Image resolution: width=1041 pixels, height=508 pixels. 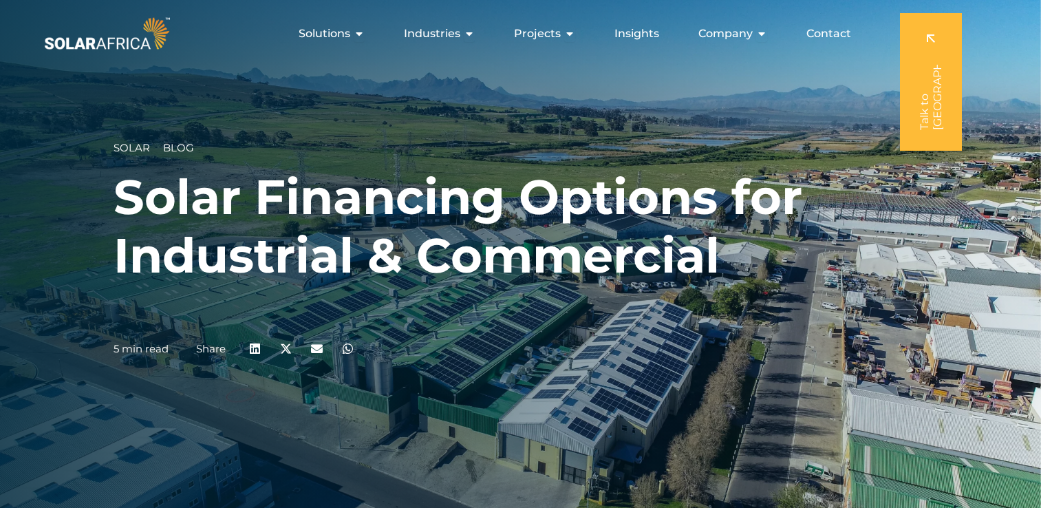 I want to click on div: Menu Toggle, so click(x=517, y=34).